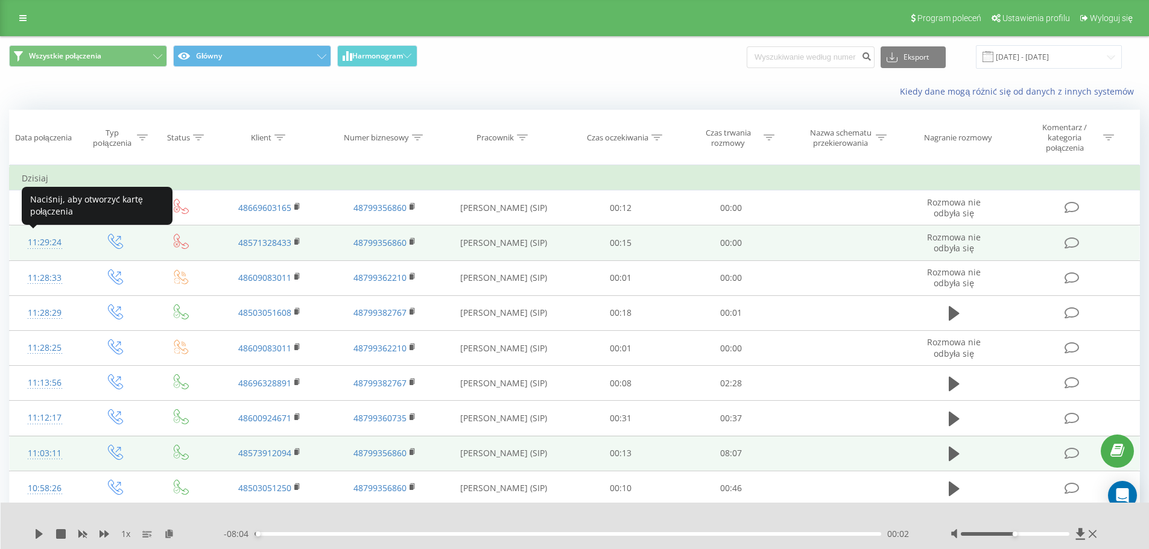  Describe the element at coordinates (239, 534) in the screenshot. I see `span: - 08:04` at that location.